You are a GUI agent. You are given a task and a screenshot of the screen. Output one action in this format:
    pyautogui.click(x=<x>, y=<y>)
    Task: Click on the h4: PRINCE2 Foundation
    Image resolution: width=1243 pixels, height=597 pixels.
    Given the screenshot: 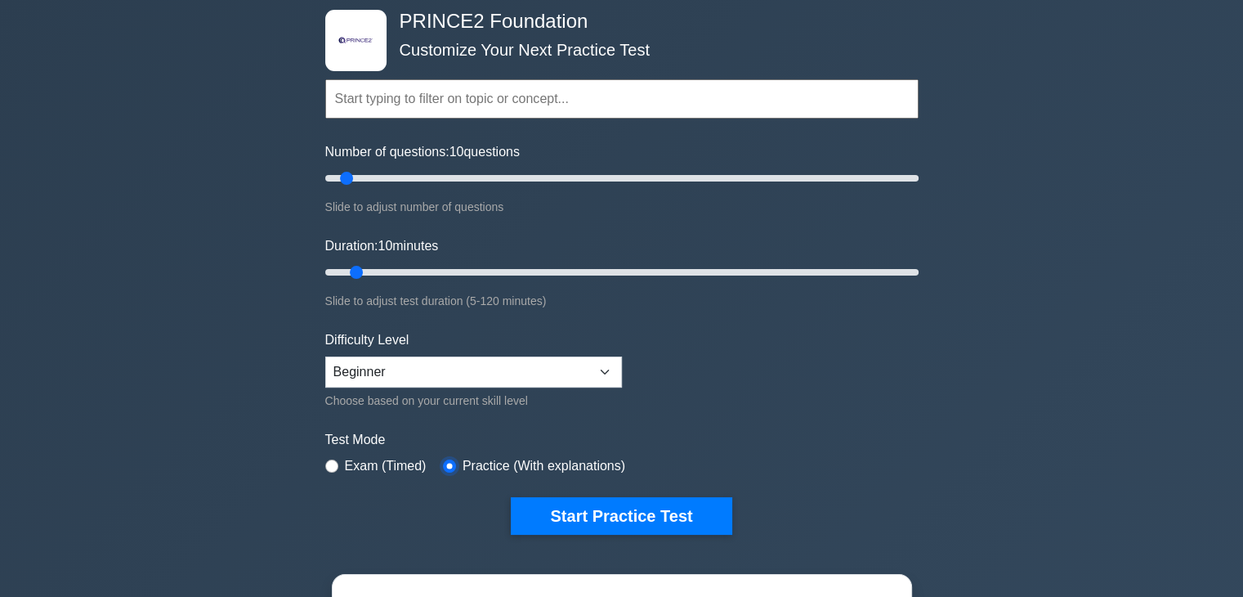 What is the action you would take?
    pyautogui.click(x=616, y=21)
    